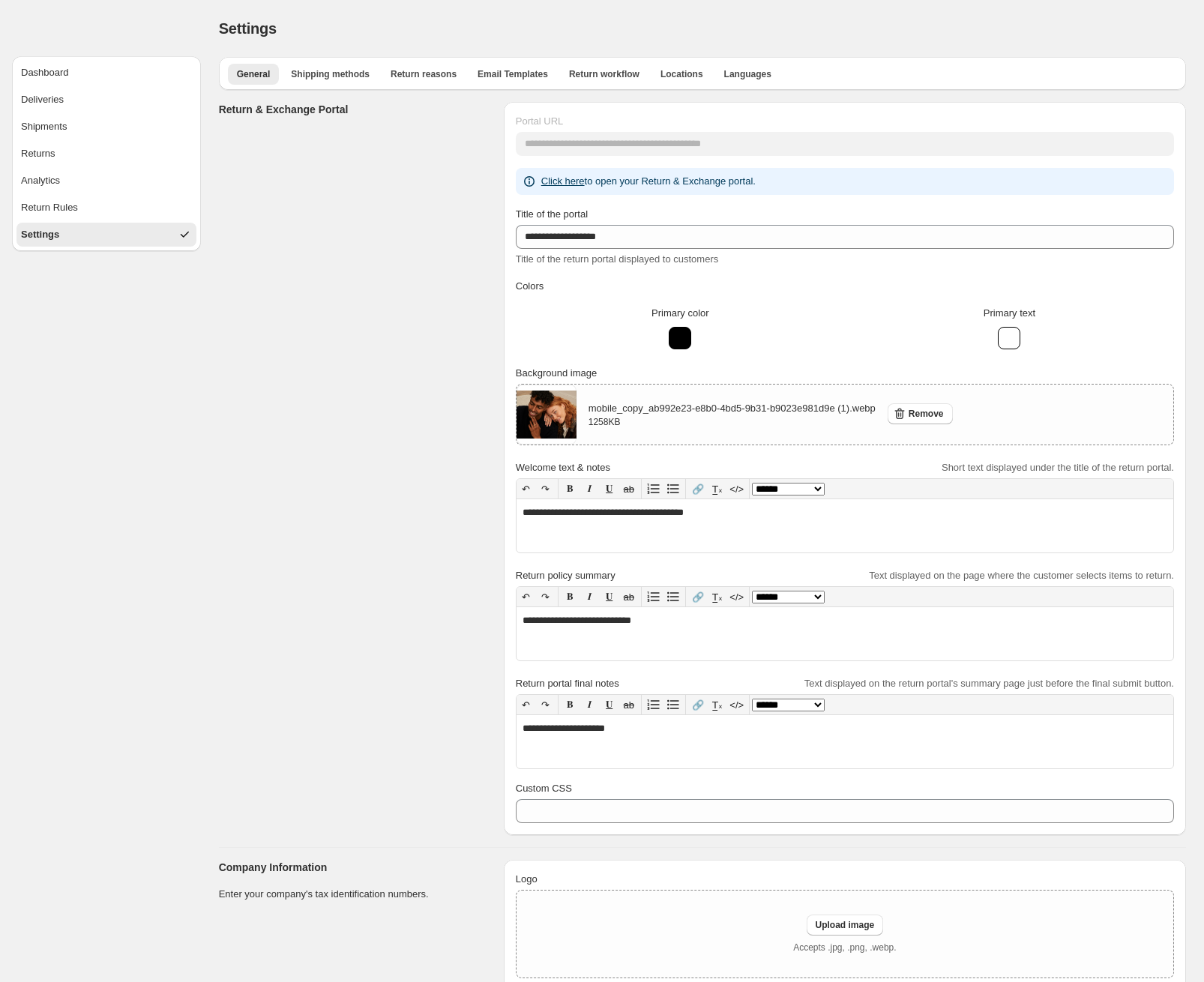 Image resolution: width=1204 pixels, height=982 pixels. I want to click on span: General, so click(253, 74).